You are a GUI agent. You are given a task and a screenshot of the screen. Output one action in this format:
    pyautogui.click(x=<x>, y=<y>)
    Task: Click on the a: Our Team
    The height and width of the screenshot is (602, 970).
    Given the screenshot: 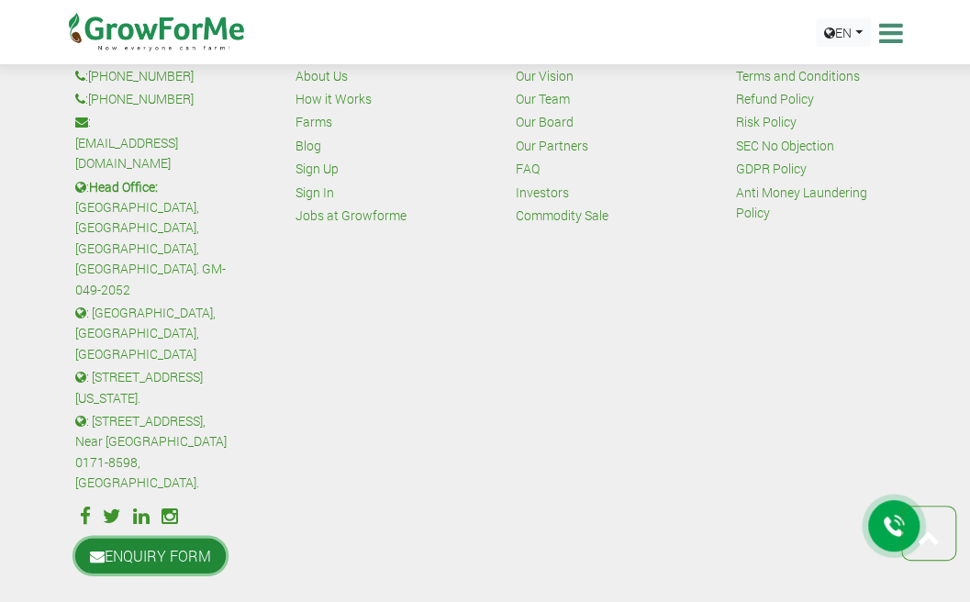 What is the action you would take?
    pyautogui.click(x=543, y=99)
    